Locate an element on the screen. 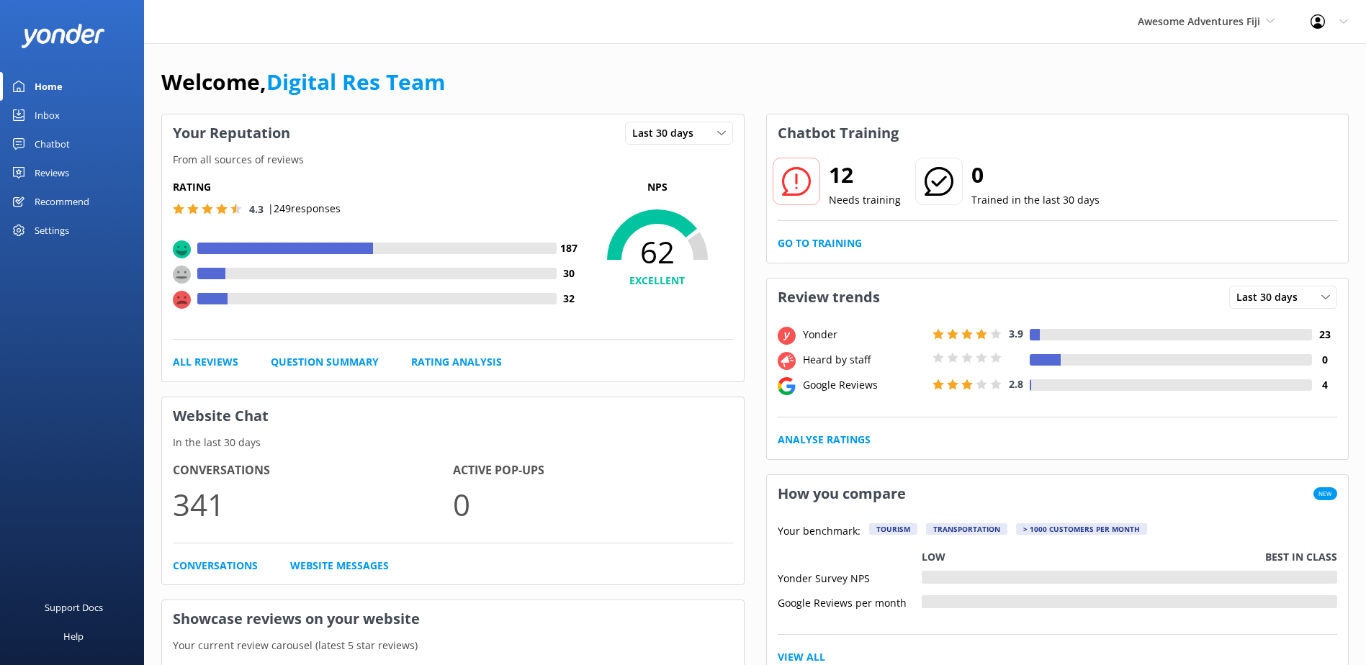 The height and width of the screenshot is (665, 1366). p: Trained in the last 30 days is located at coordinates (1035, 200).